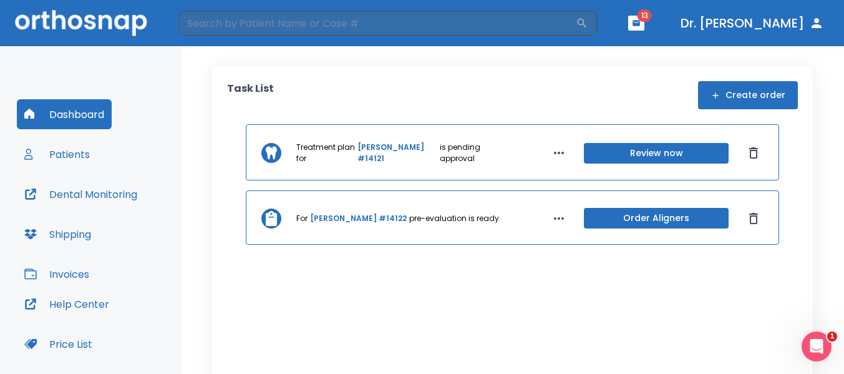 Image resolution: width=844 pixels, height=374 pixels. What do you see at coordinates (377, 23) in the screenshot?
I see `input: Search by Patient Name or Case #` at bounding box center [377, 23].